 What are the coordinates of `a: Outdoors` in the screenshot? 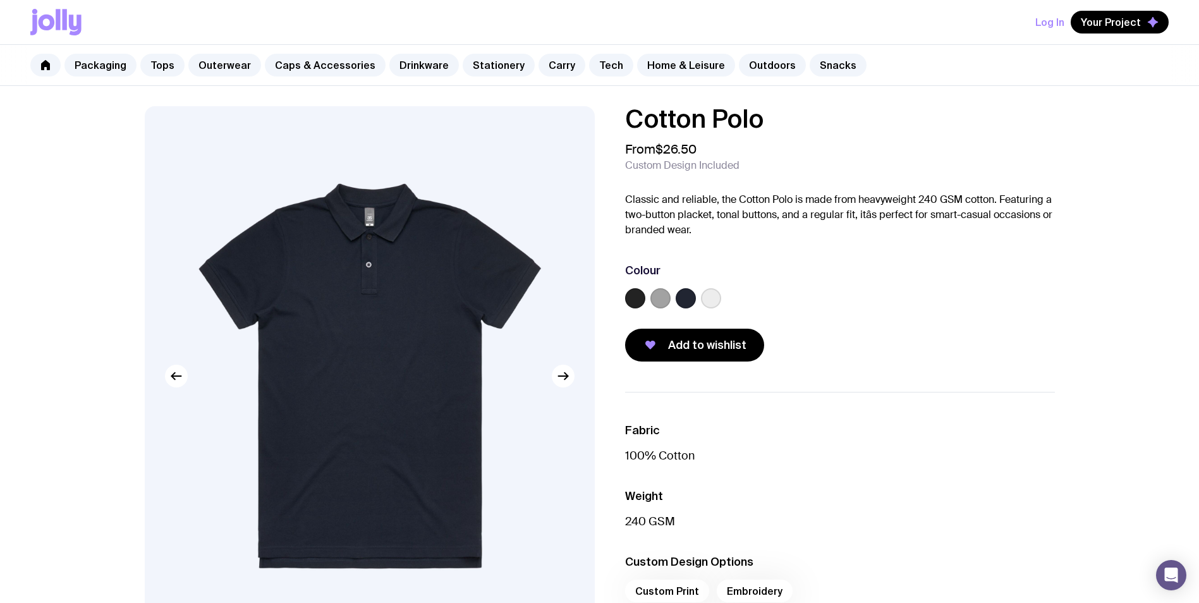 It's located at (772, 65).